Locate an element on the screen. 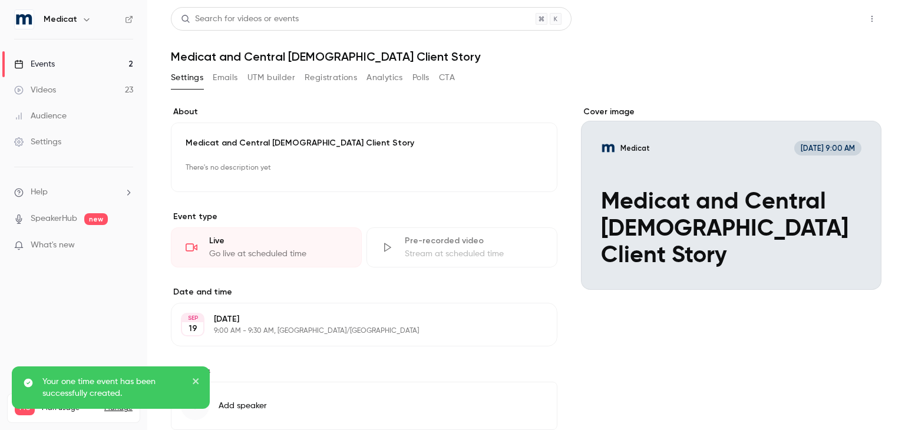  div: Pre-recorded video is located at coordinates (474, 241).